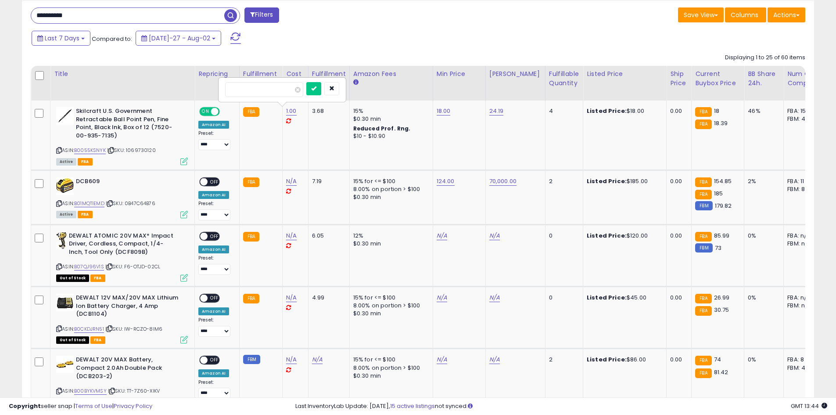 This screenshot has width=836, height=415. What do you see at coordinates (356, 82) in the screenshot?
I see `small: Amazon Fees.` at bounding box center [356, 82].